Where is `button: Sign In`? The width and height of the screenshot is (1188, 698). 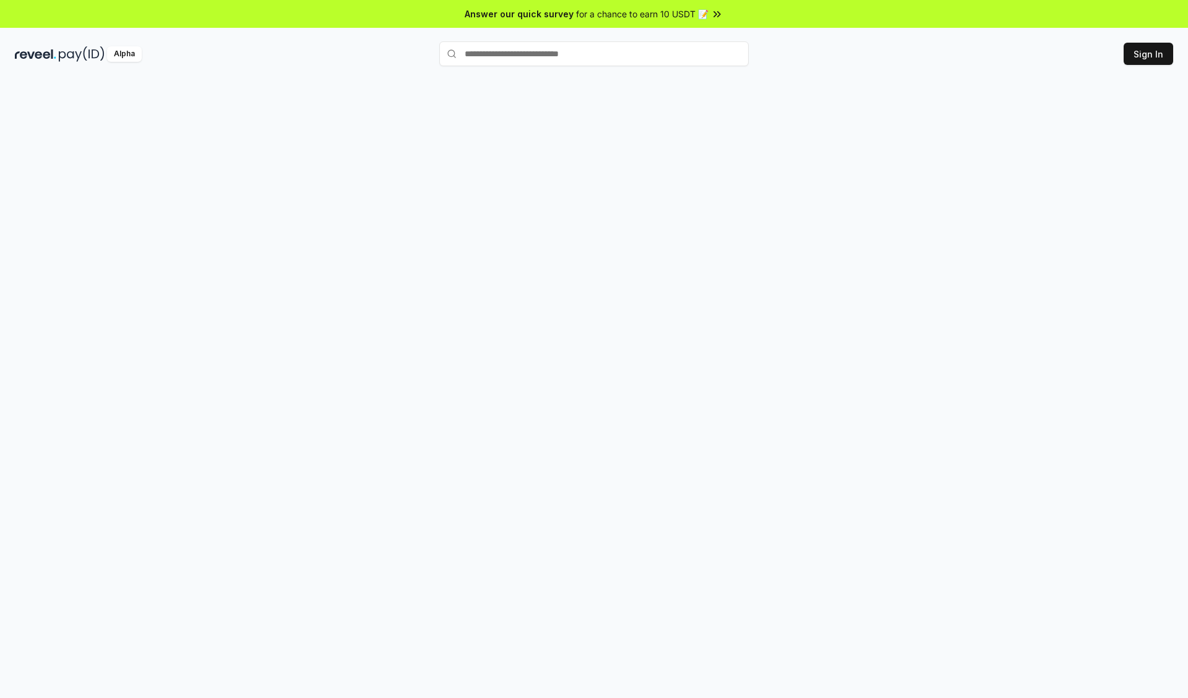 button: Sign In is located at coordinates (1148, 54).